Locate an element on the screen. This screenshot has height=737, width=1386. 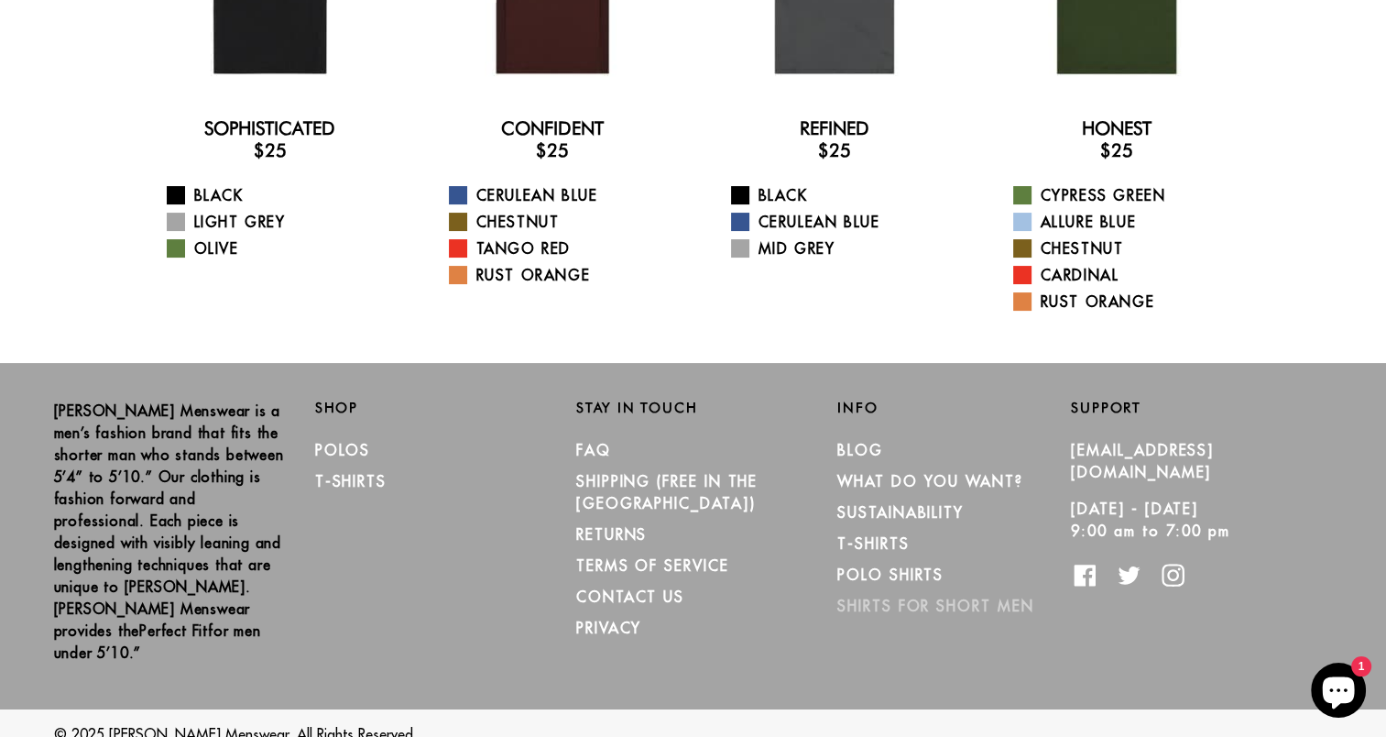
a: Sustainability is located at coordinates (900, 512).